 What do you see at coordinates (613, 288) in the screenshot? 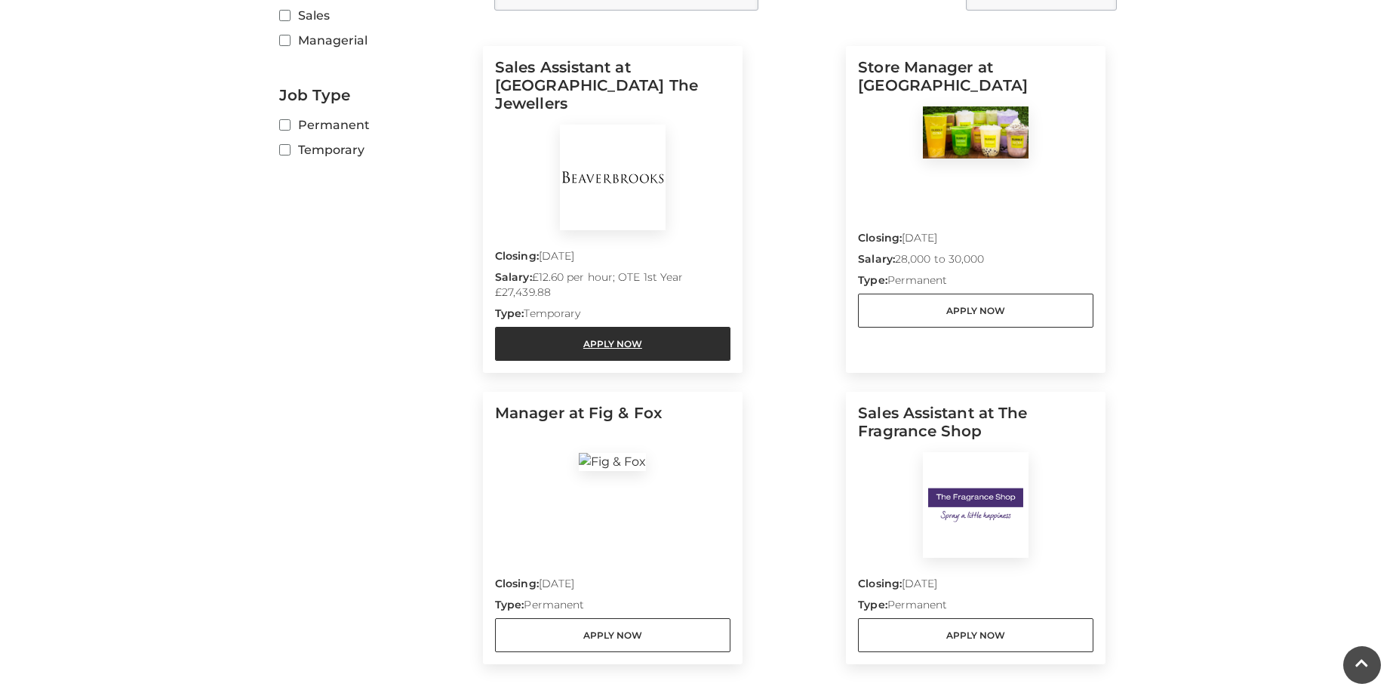
I see `p: £12.60 per hour; OTE 1st Year £27,439.88` at bounding box center [613, 288].